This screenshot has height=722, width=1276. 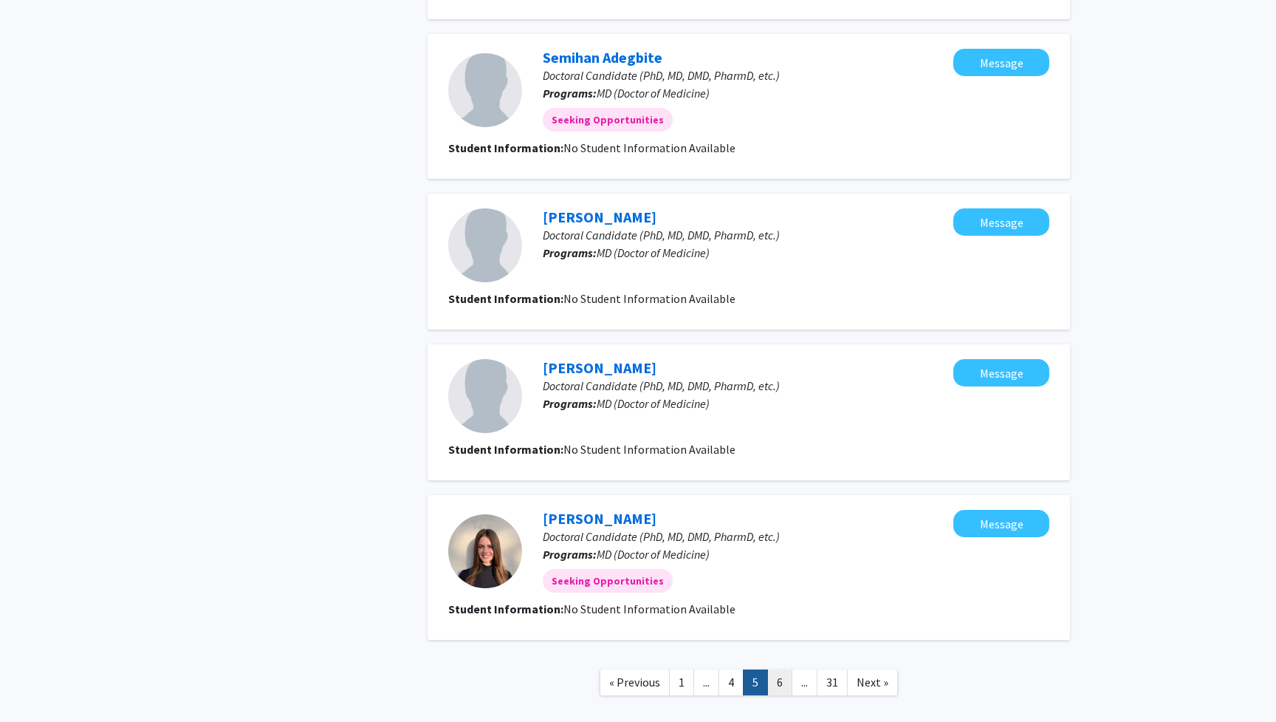 I want to click on span: « Previous, so click(x=634, y=682).